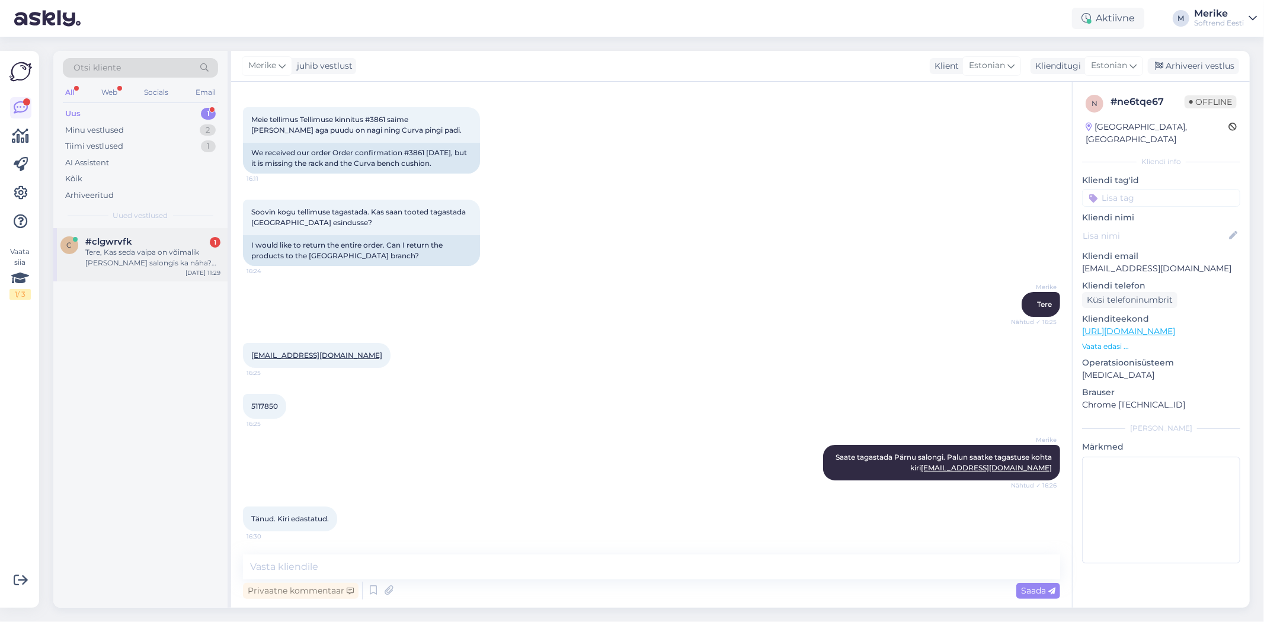 Image resolution: width=1264 pixels, height=622 pixels. Describe the element at coordinates (1129, 300) in the screenshot. I see `div: Küsi telefoninumbrit` at that location.